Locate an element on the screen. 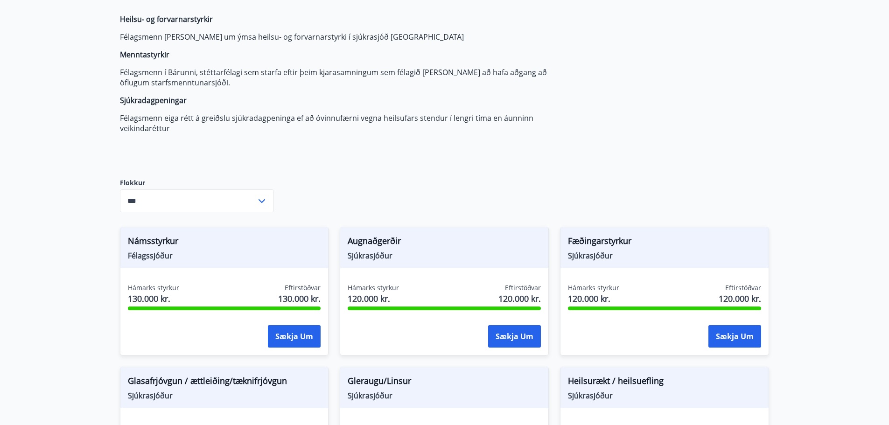 This screenshot has width=889, height=425. span: Félagssjóður is located at coordinates (224, 256).